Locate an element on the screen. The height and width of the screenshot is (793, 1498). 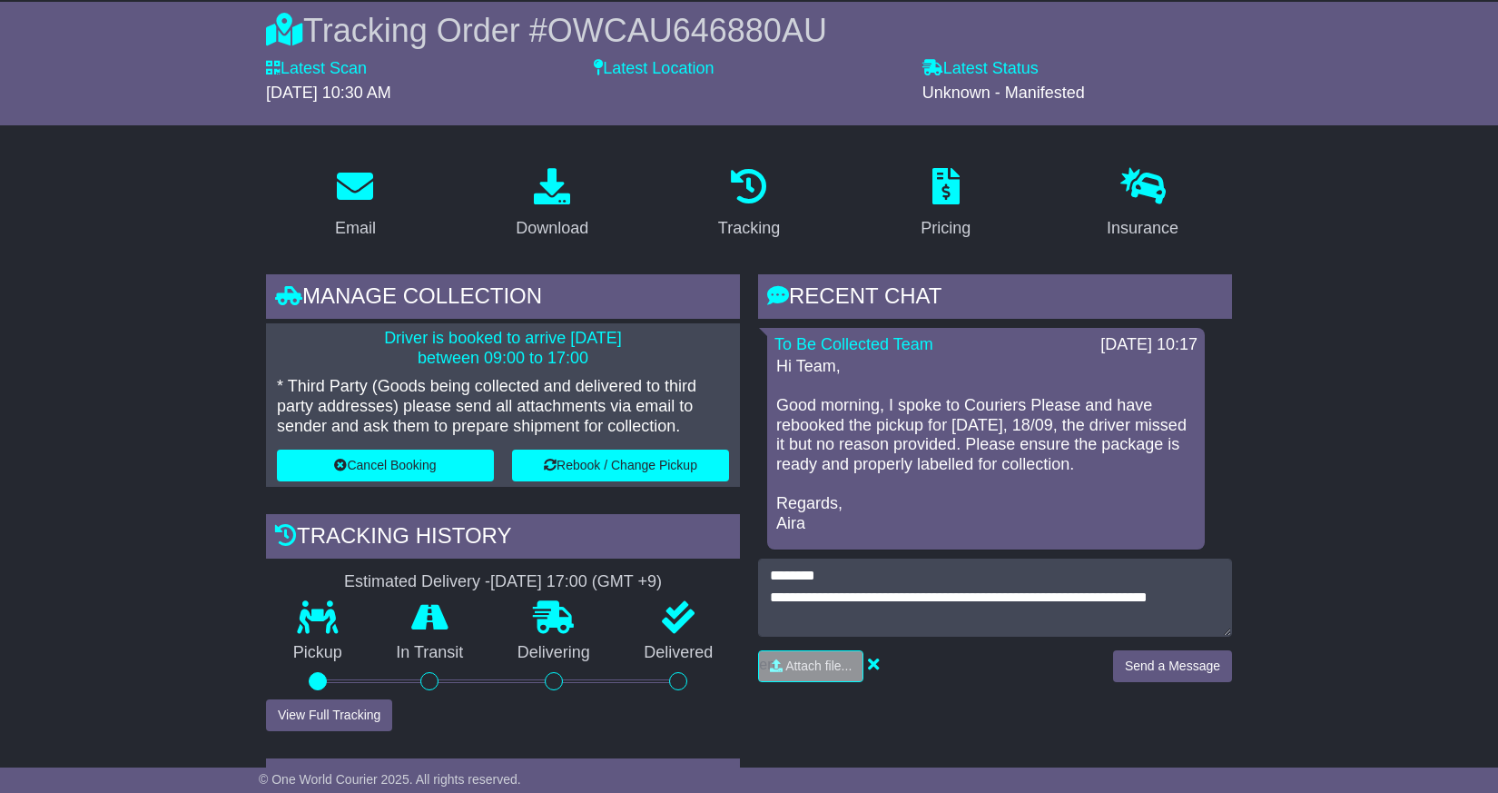
a: Tracking is located at coordinates (749, 204).